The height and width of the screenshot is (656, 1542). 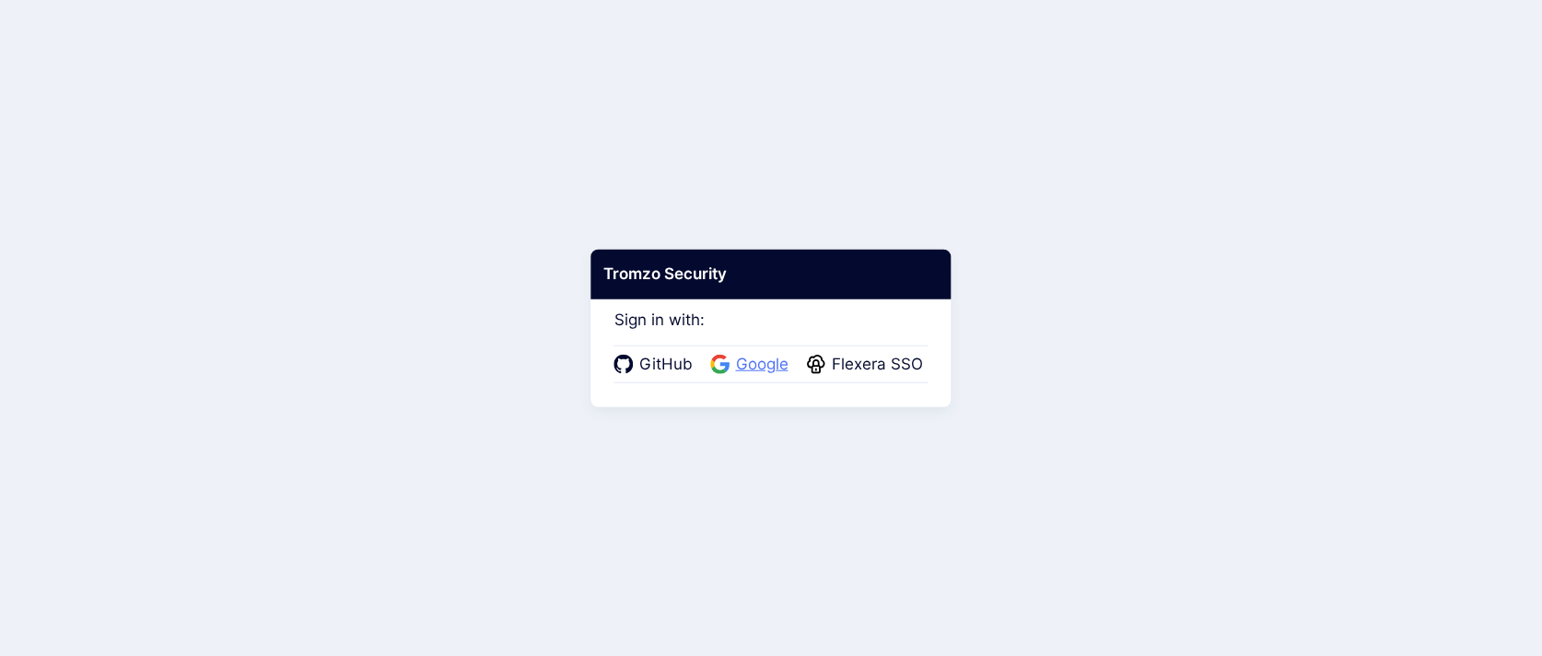 What do you see at coordinates (771, 334) in the screenshot?
I see `div: Sign in with:` at bounding box center [771, 334].